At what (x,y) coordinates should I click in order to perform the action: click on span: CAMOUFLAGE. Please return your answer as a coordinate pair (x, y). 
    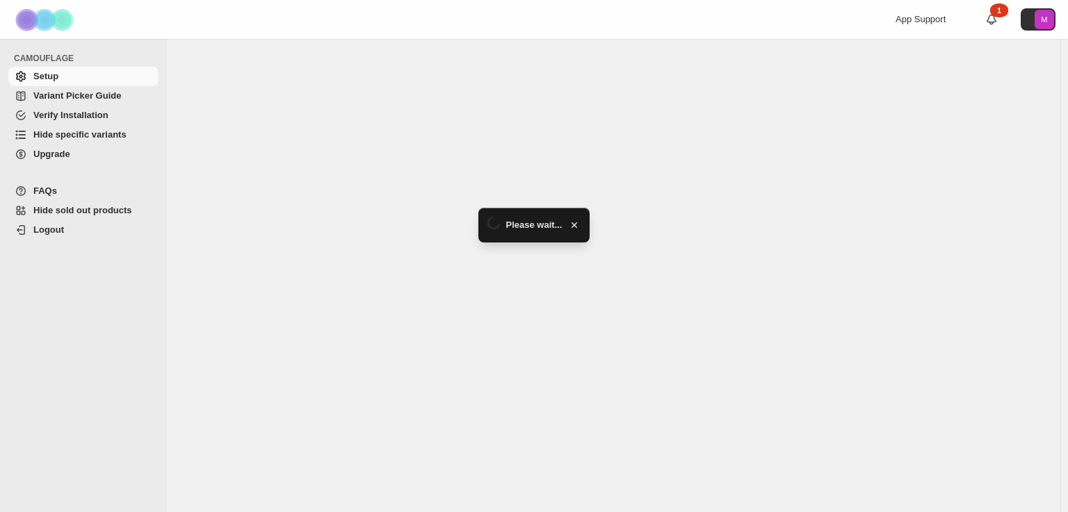
    Looking at the image, I should click on (87, 58).